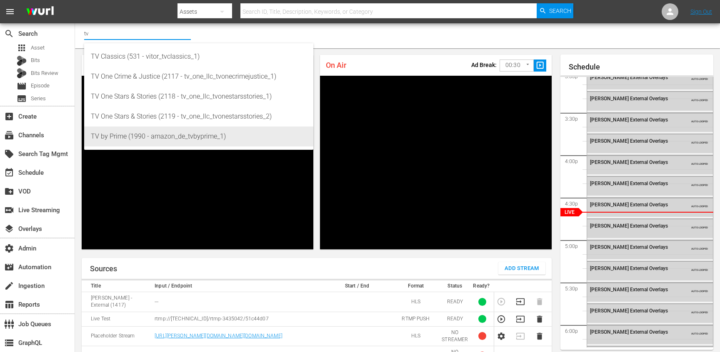 The image size is (720, 352). I want to click on span: Schedule, so click(9, 173).